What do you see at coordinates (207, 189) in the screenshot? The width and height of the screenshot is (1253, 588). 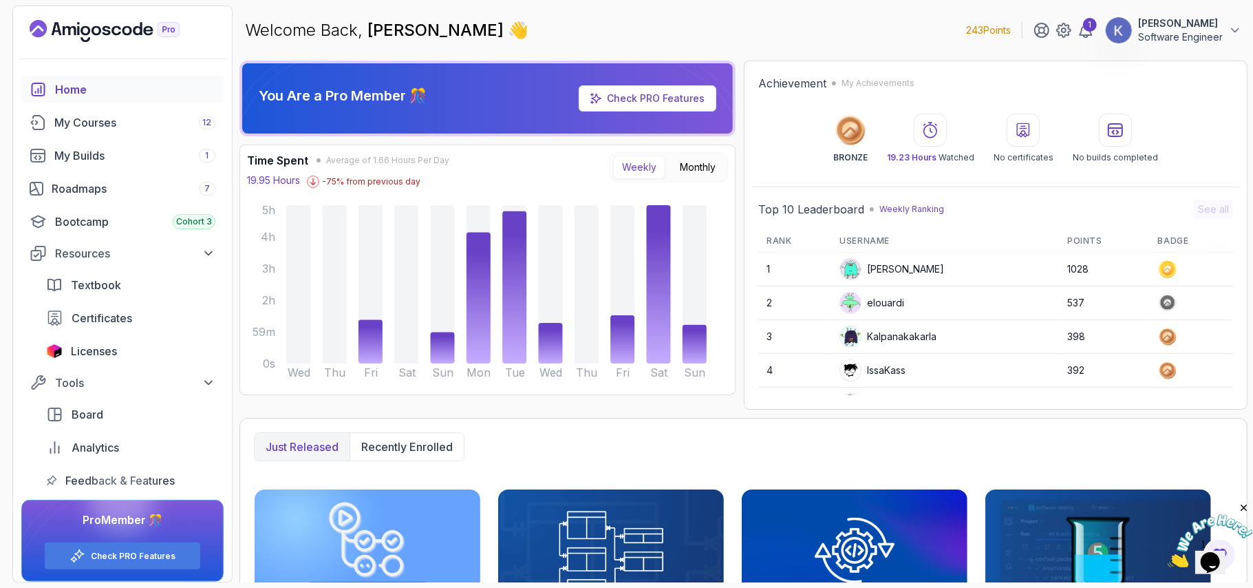 I see `span: 7` at bounding box center [207, 189].